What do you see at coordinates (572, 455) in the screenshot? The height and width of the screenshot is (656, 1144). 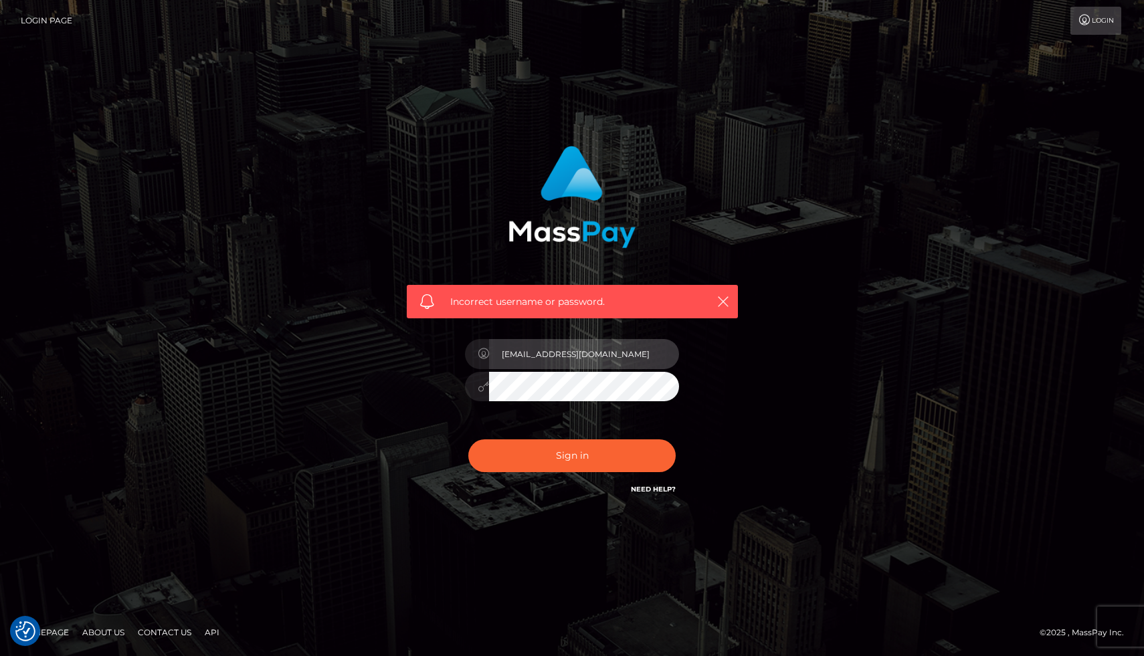 I see `button: Sign in` at bounding box center [572, 455].